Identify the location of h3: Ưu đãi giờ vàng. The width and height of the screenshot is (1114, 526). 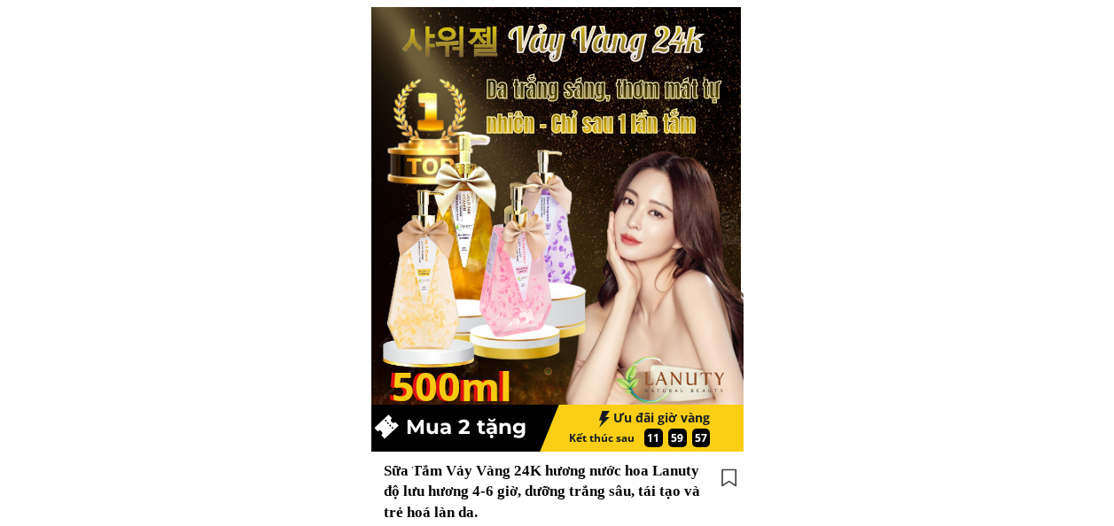
(645, 418).